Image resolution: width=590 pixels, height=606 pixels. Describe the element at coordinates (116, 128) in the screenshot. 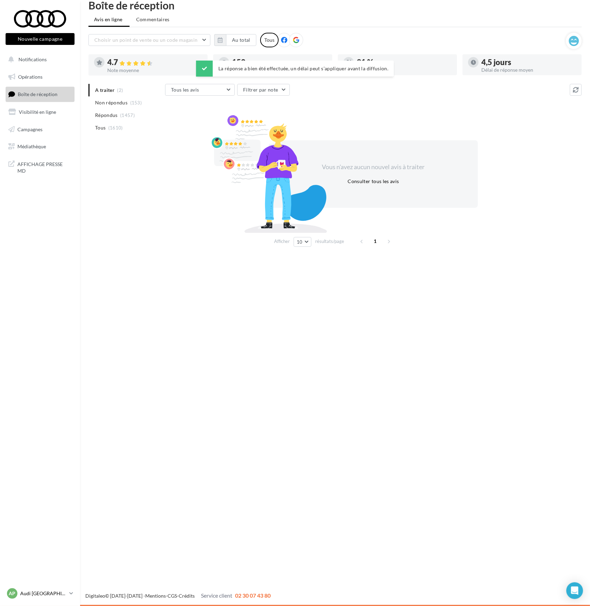

I see `span: (1610)` at that location.